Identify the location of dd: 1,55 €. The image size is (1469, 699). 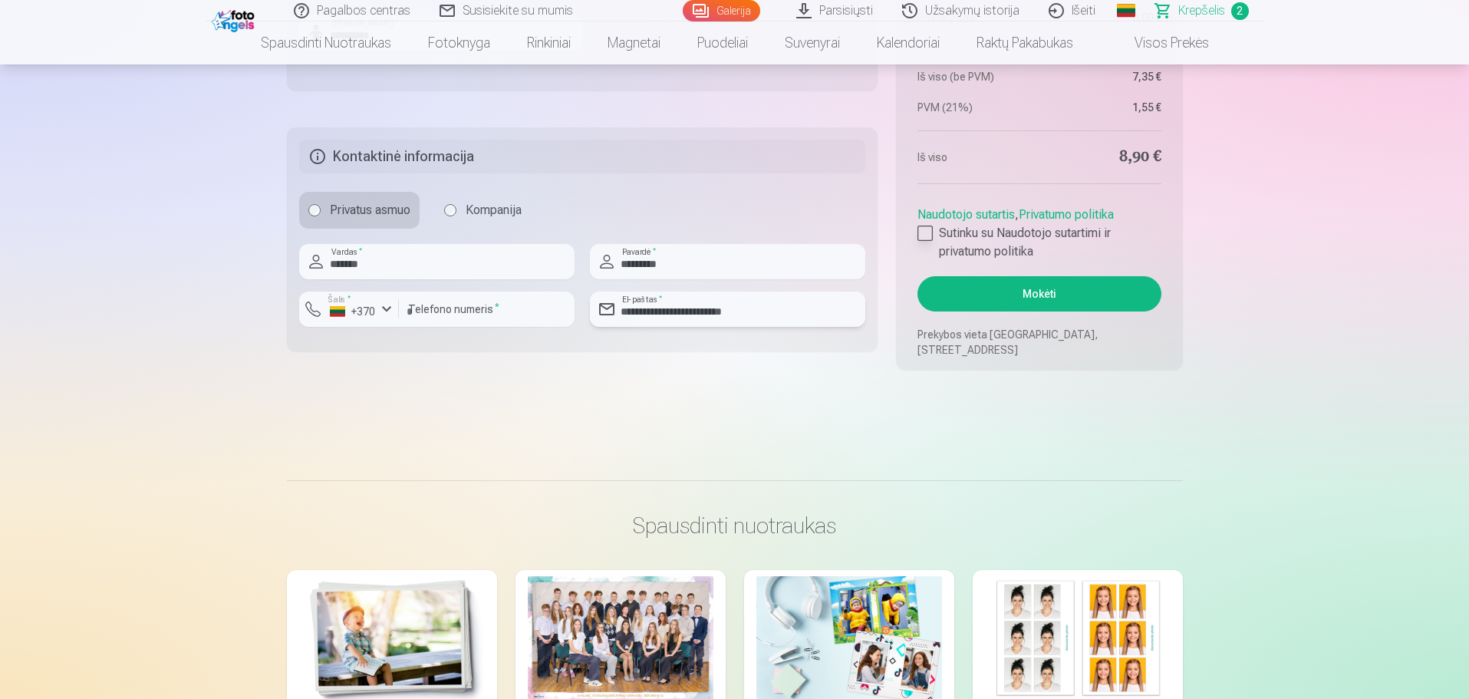
(1104, 107).